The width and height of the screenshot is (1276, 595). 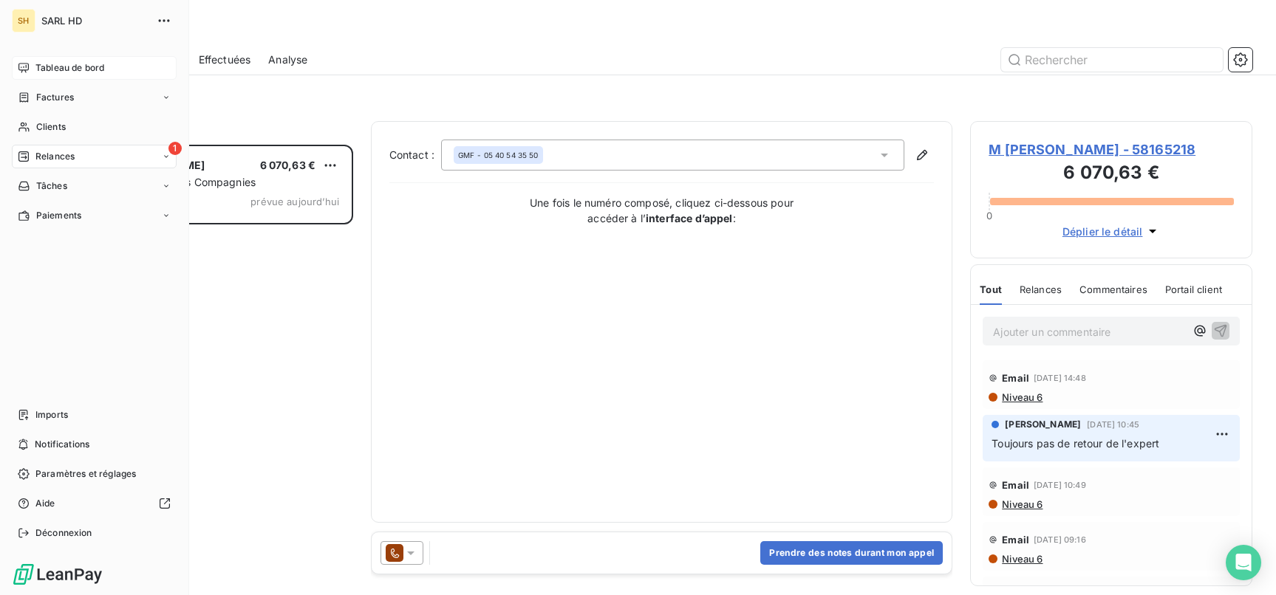 I want to click on input: Rechercher, so click(x=1112, y=60).